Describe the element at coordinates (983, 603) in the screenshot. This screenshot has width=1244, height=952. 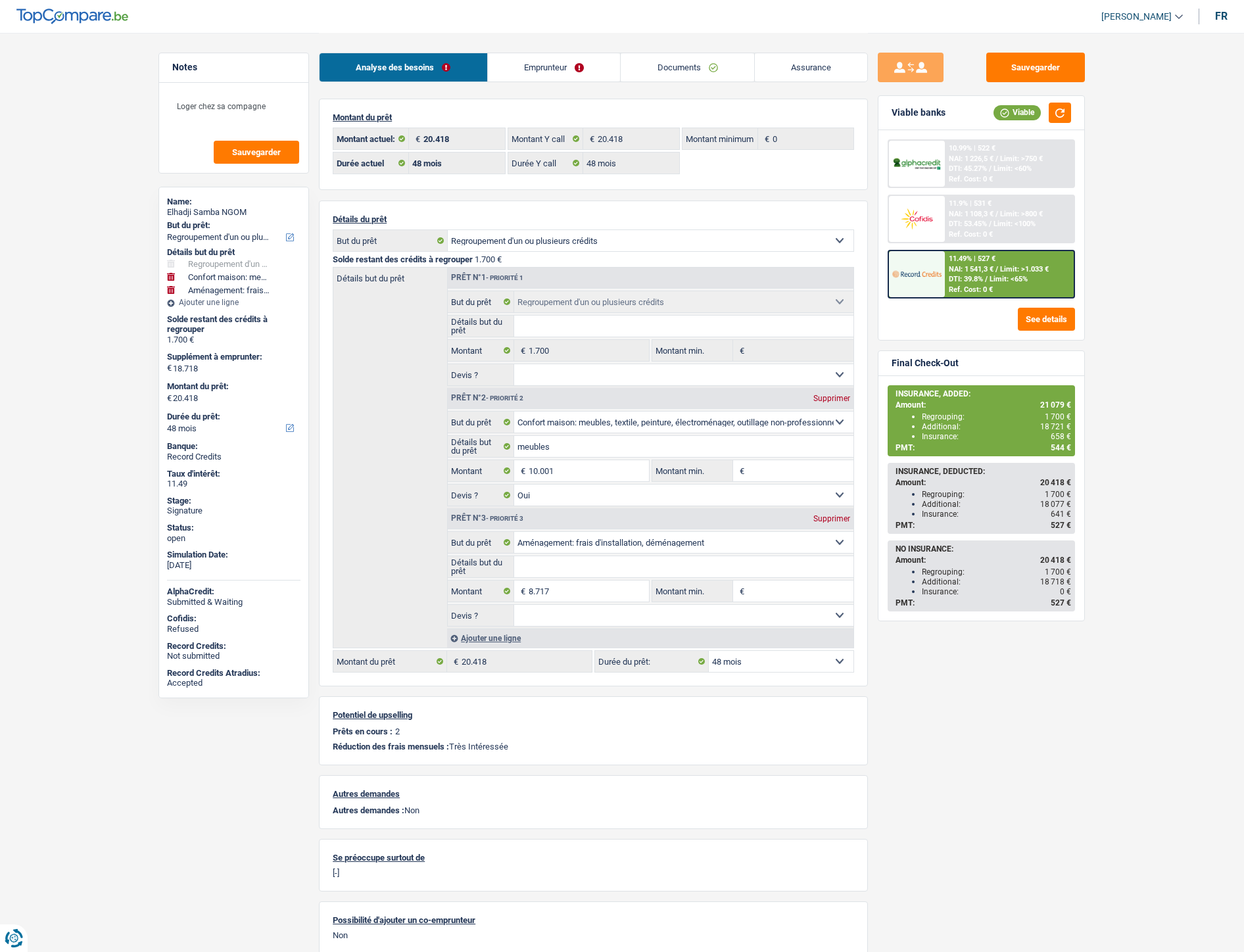
I see `div: PMT:` at that location.